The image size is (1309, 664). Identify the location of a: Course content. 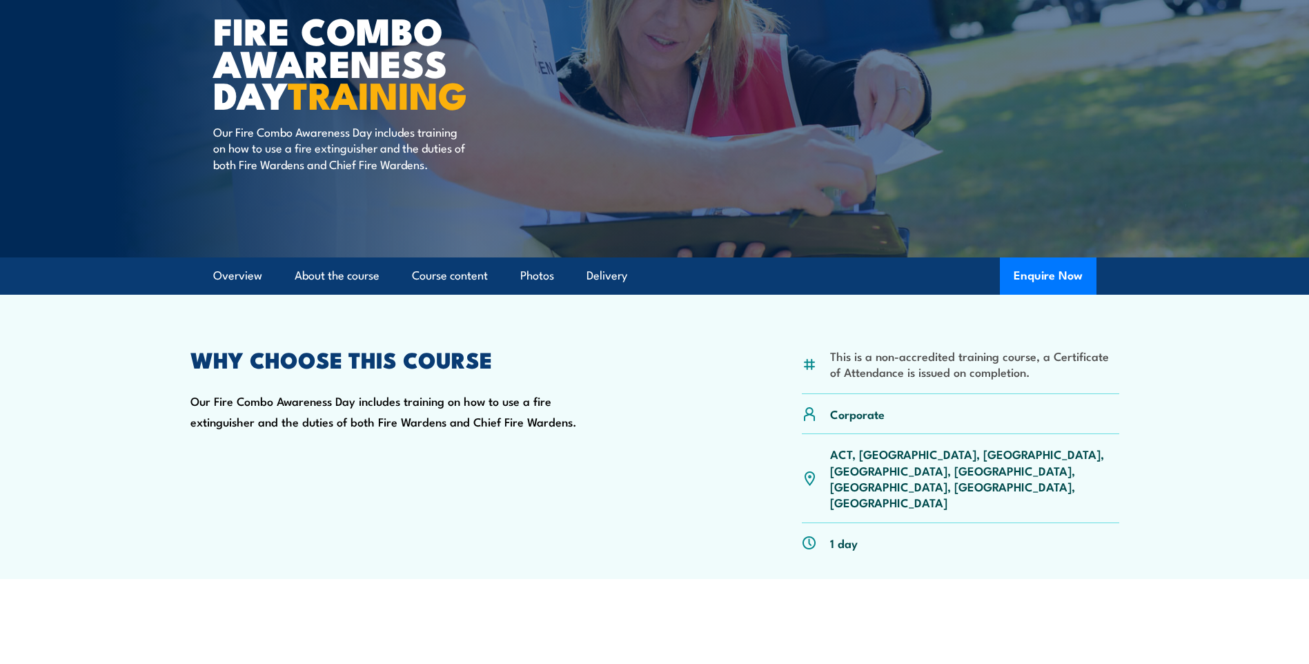
(450, 275).